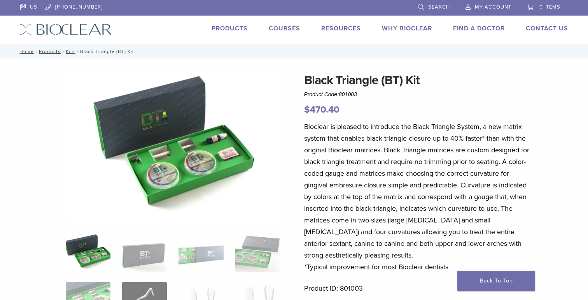  I want to click on span: 801003, so click(348, 94).